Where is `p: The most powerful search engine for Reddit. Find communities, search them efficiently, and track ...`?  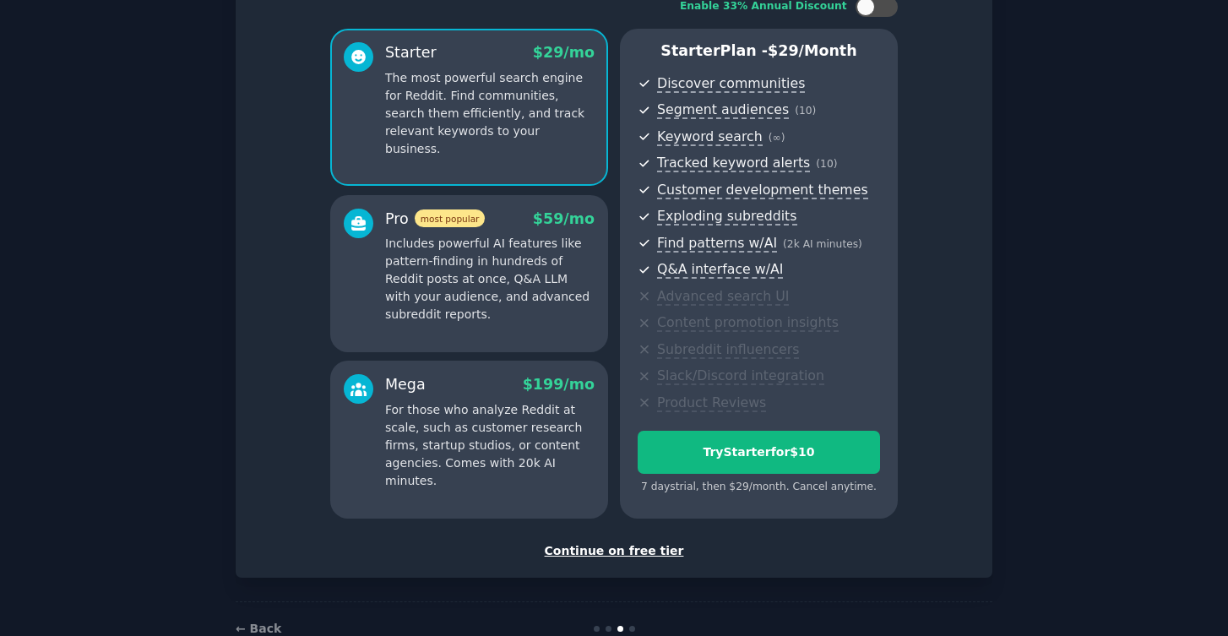 p: The most powerful search engine for Reddit. Find communities, search them efficiently, and track ... is located at coordinates (490, 113).